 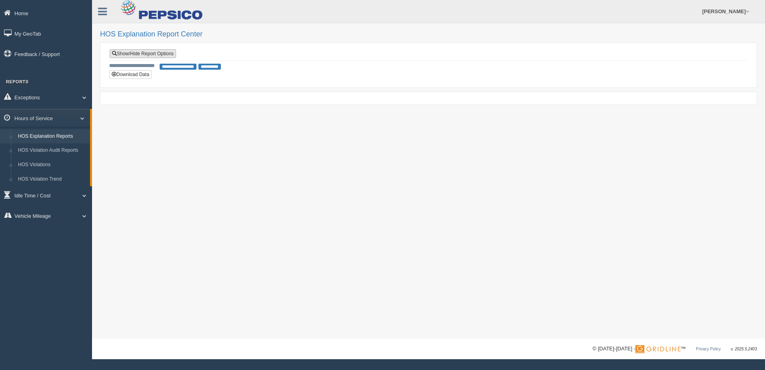 What do you see at coordinates (658, 349) in the screenshot?
I see `img: Gridline` at bounding box center [658, 349].